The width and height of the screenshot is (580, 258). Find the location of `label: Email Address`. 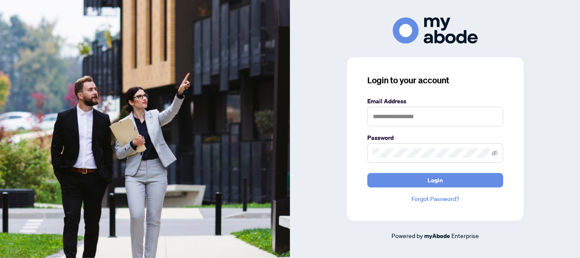

label: Email Address is located at coordinates (435, 101).